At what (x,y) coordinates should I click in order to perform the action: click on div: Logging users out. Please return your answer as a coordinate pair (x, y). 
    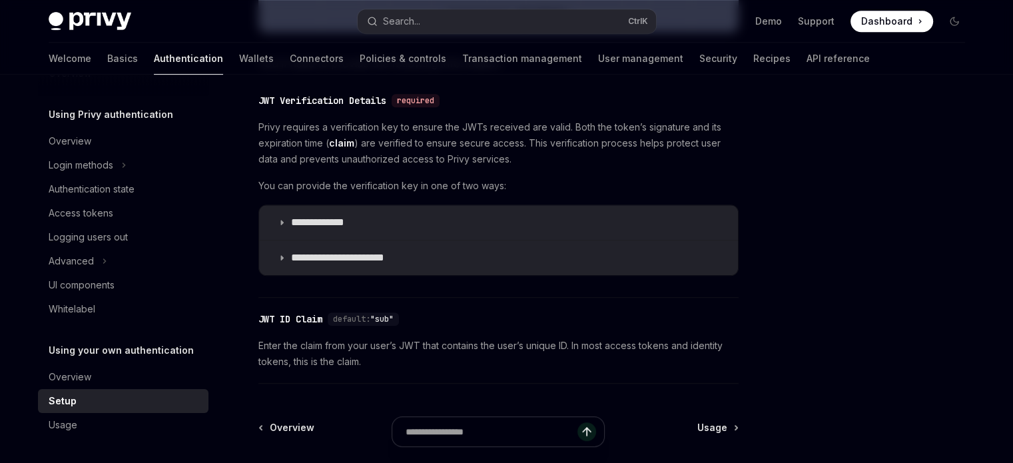
    Looking at the image, I should click on (88, 237).